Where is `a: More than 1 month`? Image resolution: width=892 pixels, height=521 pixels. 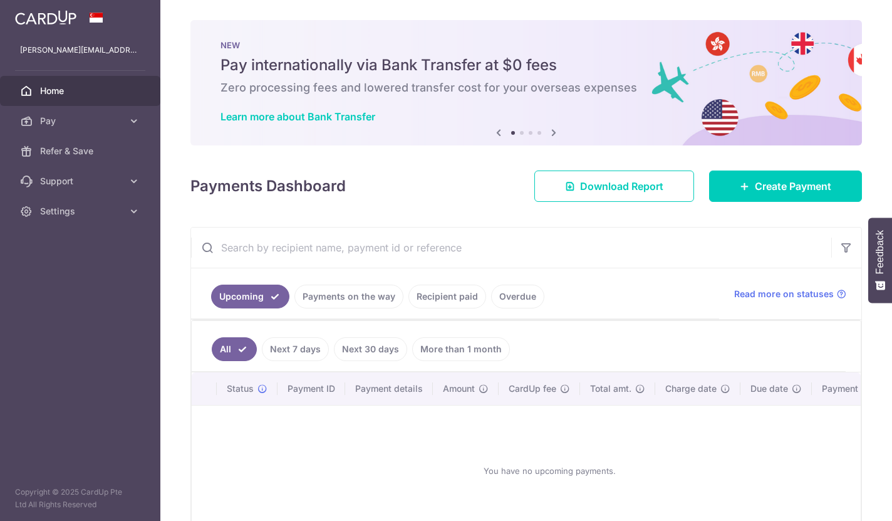 a: More than 1 month is located at coordinates (461, 349).